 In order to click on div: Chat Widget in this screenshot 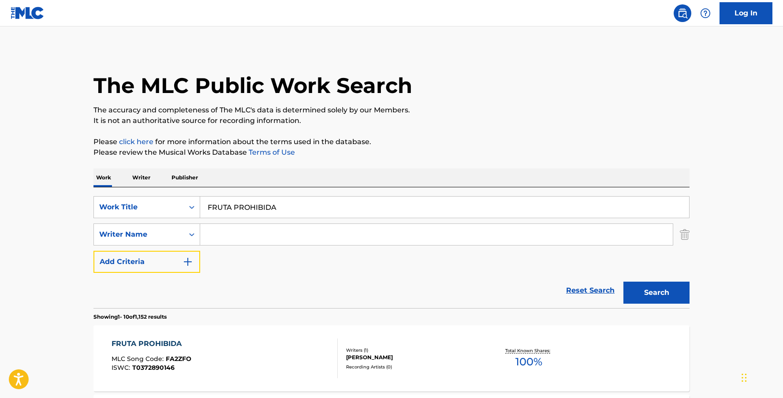, I will do `click(761, 377)`.